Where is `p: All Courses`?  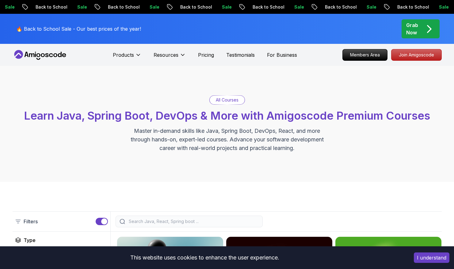 p: All Courses is located at coordinates (227, 100).